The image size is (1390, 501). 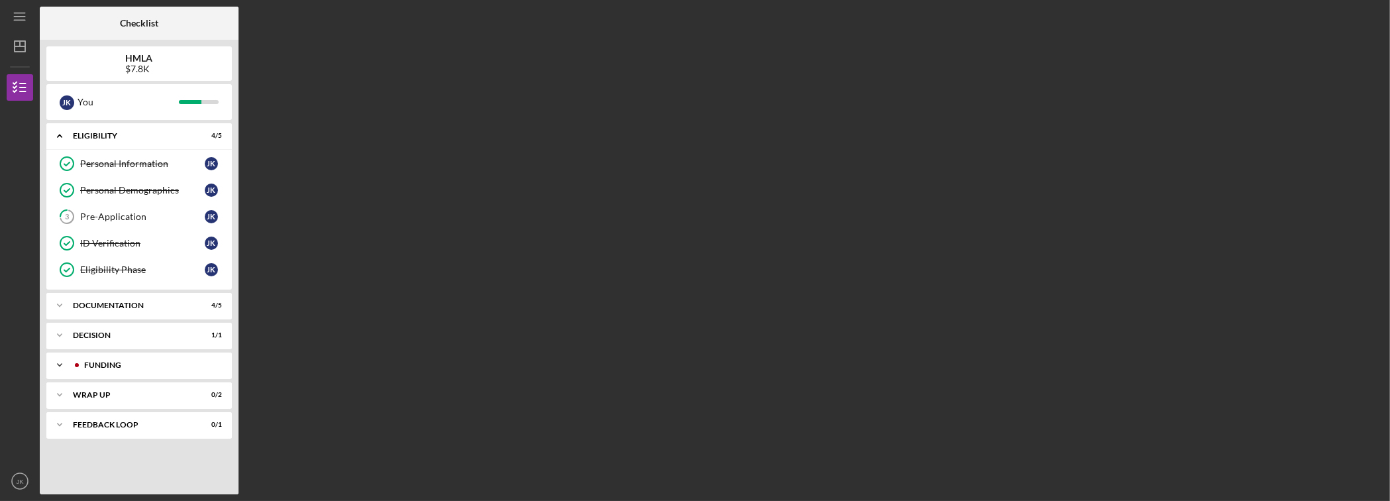 What do you see at coordinates (139, 190) in the screenshot?
I see `a: Personal DemographicsJK` at bounding box center [139, 190].